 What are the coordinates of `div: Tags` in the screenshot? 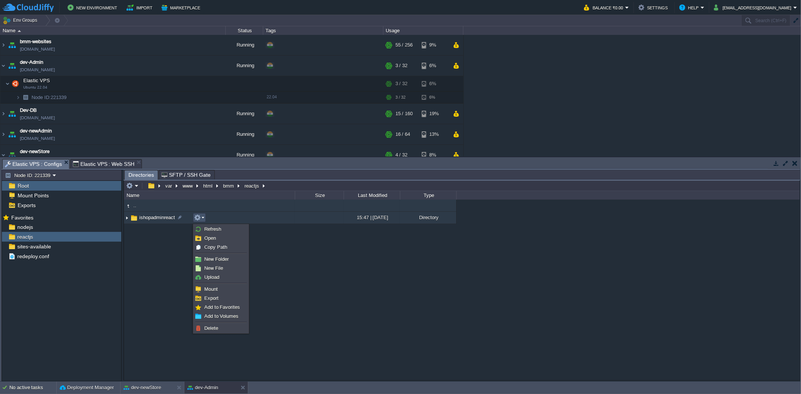 It's located at (323, 30).